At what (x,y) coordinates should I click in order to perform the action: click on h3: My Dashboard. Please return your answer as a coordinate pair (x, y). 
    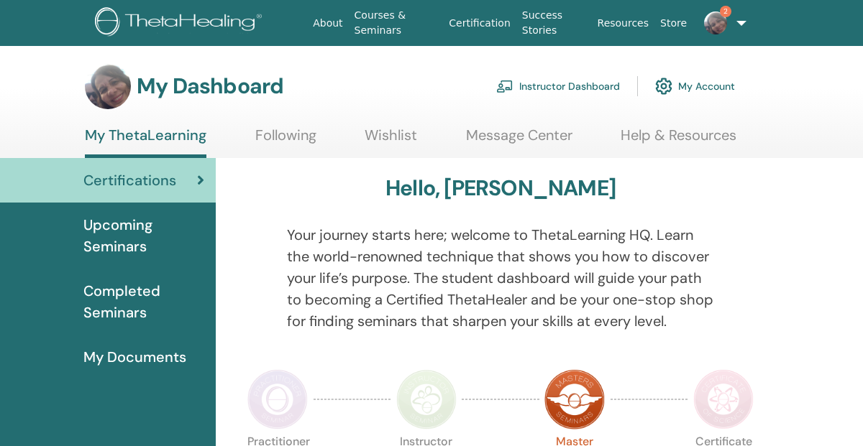
    Looking at the image, I should click on (210, 86).